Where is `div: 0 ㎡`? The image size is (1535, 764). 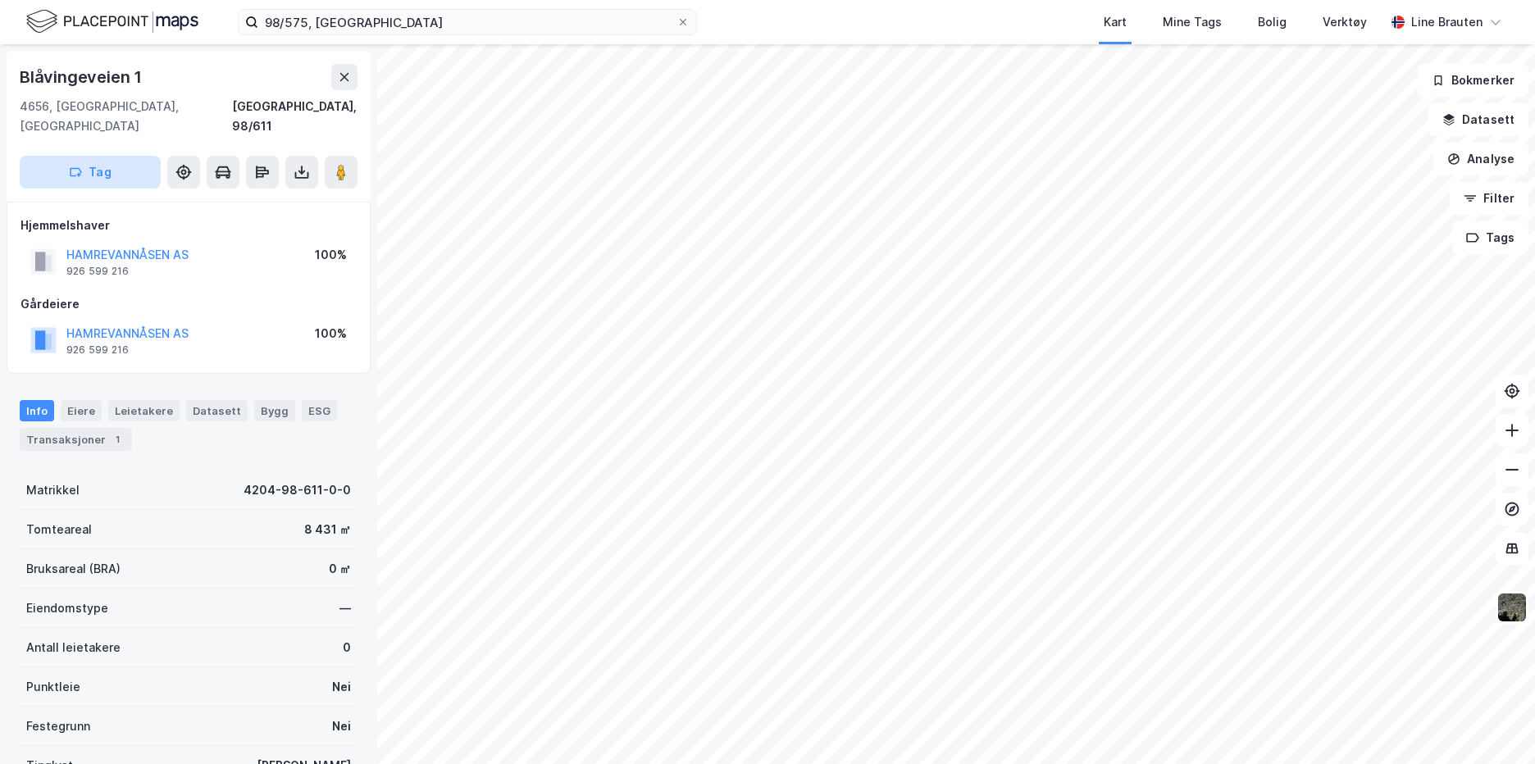 div: 0 ㎡ is located at coordinates (339, 569).